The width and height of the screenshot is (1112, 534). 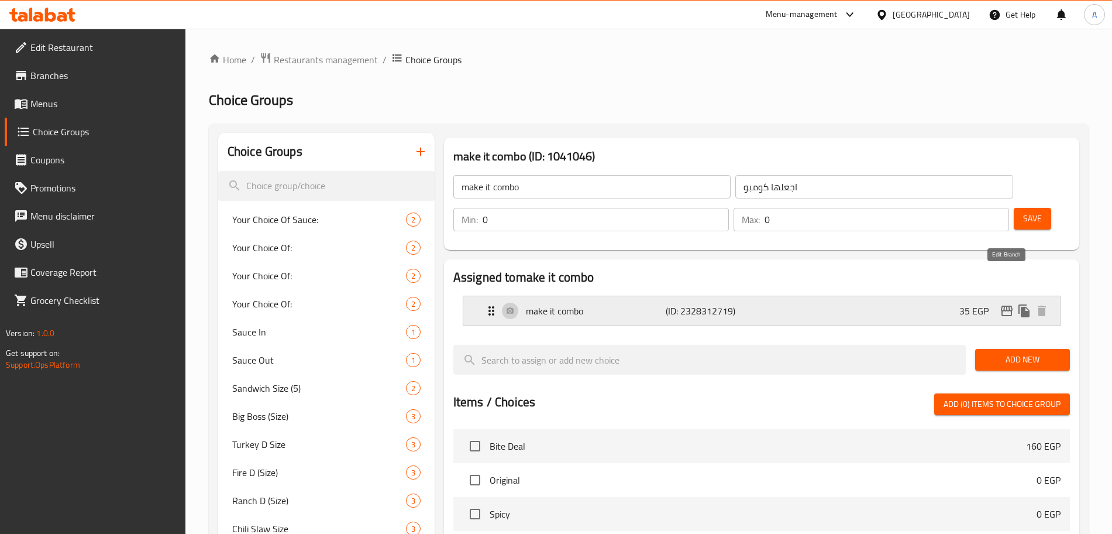 I want to click on div: Expand, so click(x=762, y=311).